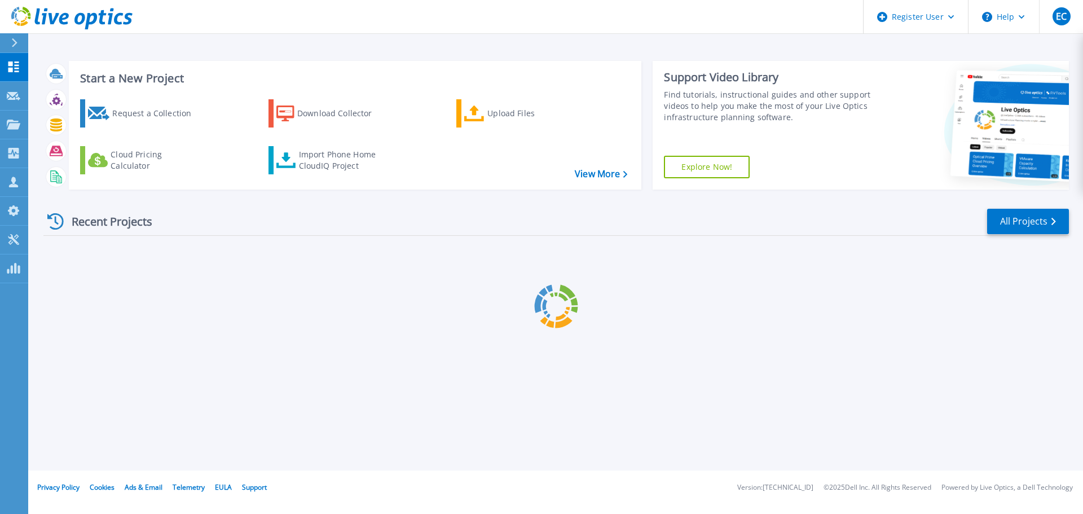  Describe the element at coordinates (331, 113) in the screenshot. I see `a: Download Collector` at that location.